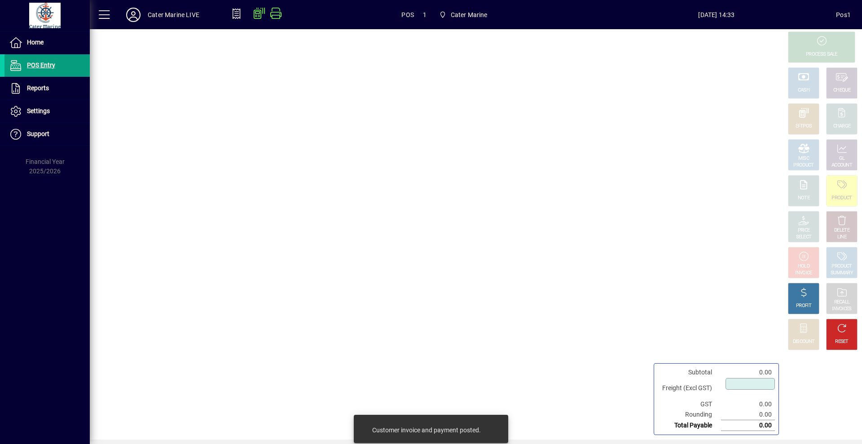 Image resolution: width=862 pixels, height=444 pixels. Describe the element at coordinates (47, 43) in the screenshot. I see `a: Home` at that location.